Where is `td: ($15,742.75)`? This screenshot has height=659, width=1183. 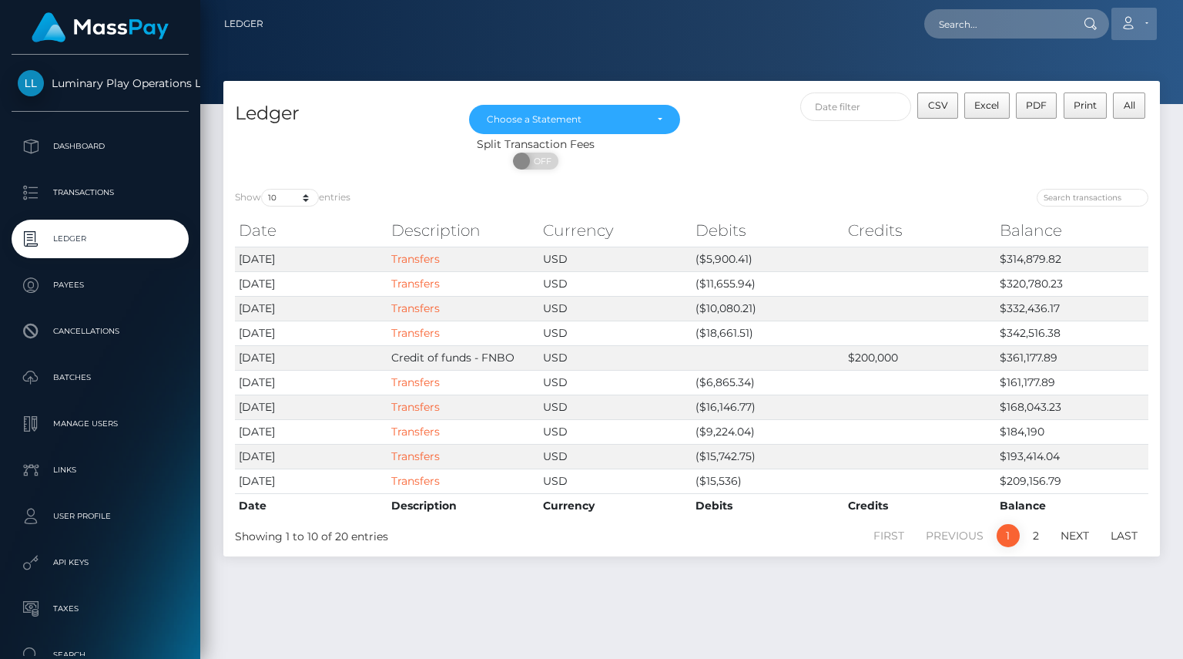
td: ($15,742.75) is located at coordinates (768, 456).